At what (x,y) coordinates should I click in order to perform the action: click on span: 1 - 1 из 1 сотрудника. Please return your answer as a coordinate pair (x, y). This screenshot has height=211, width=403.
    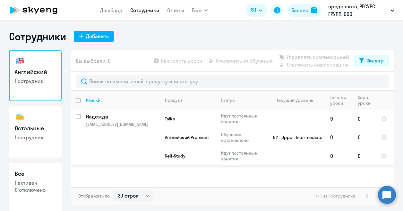
    Looking at the image, I should click on (335, 196).